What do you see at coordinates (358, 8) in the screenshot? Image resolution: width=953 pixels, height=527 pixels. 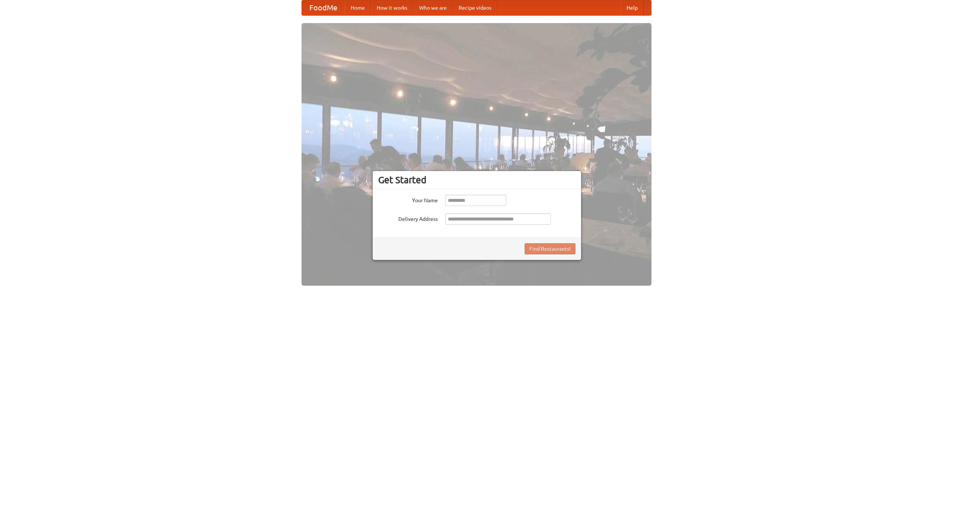 I see `a: Home` at bounding box center [358, 8].